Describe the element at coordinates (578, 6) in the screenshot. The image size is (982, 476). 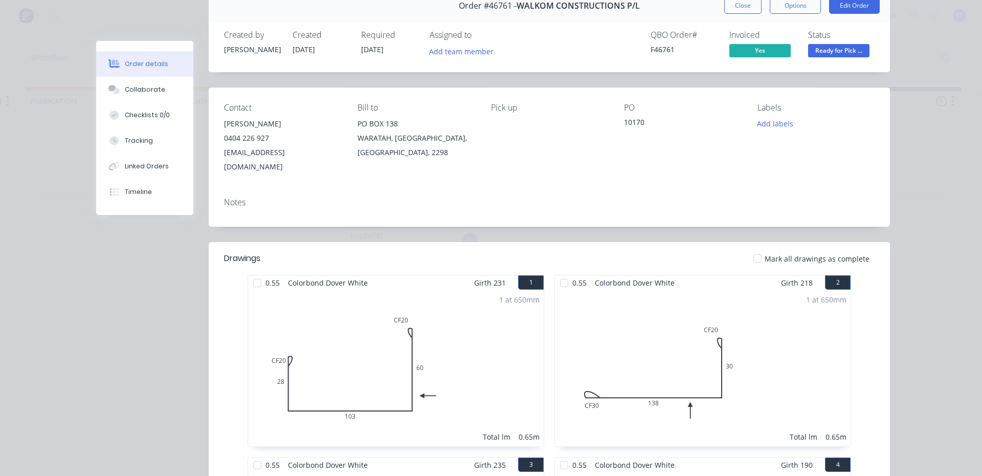
I see `span: WALKOM CONSTRUCTIONS P/L` at that location.